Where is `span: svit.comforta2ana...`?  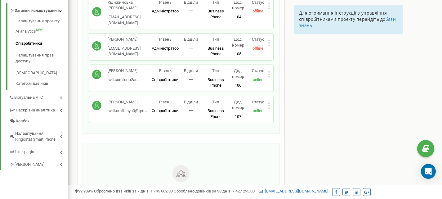
span: svit.comforta2ana... is located at coordinates (125, 79).